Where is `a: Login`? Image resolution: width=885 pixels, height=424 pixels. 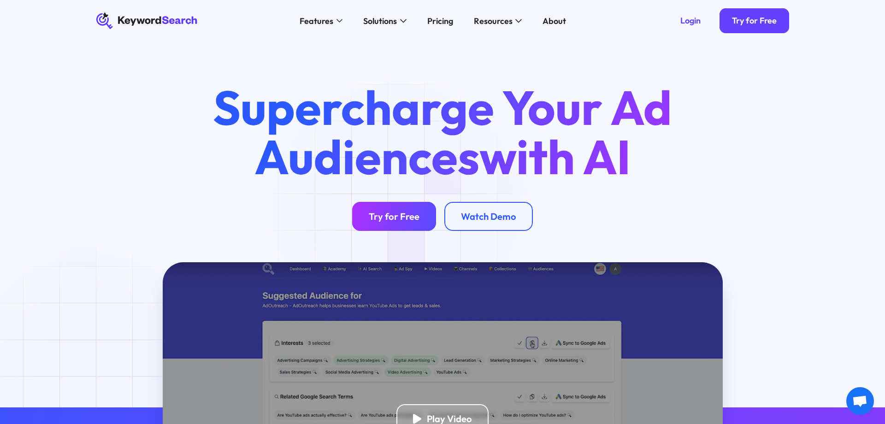
a: Login is located at coordinates (690, 21).